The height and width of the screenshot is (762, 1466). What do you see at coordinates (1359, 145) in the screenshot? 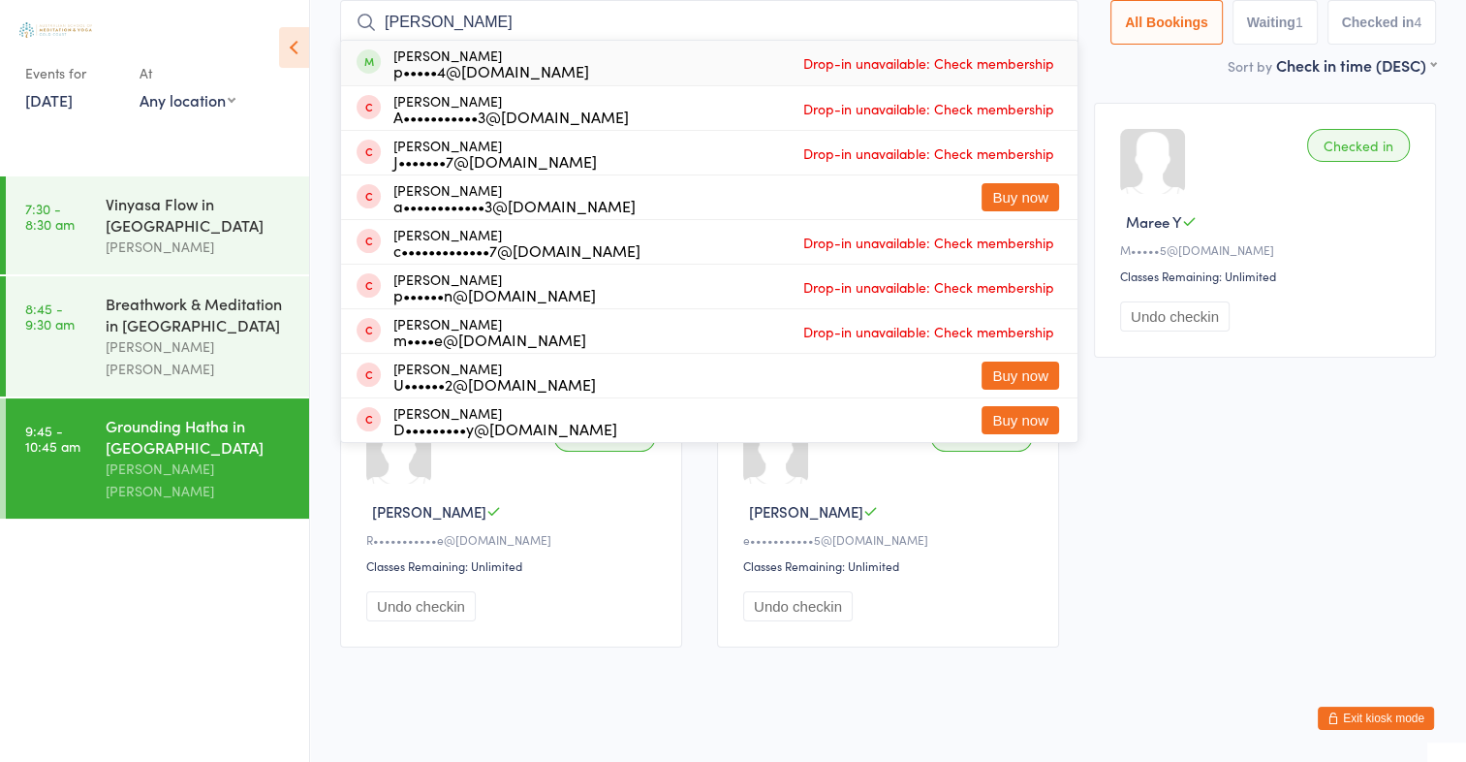
I see `div: Checked in` at bounding box center [1359, 145].